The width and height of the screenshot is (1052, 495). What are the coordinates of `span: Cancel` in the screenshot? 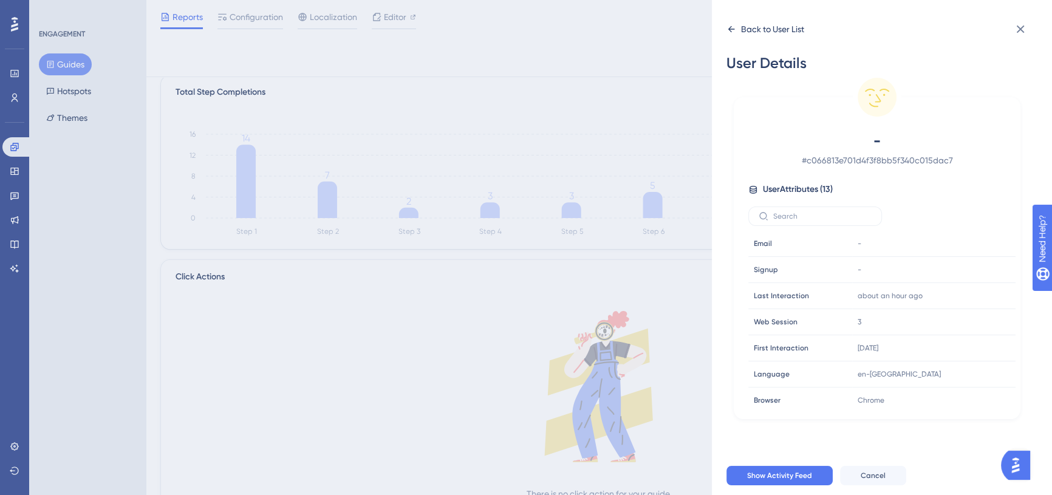 It's located at (873, 475).